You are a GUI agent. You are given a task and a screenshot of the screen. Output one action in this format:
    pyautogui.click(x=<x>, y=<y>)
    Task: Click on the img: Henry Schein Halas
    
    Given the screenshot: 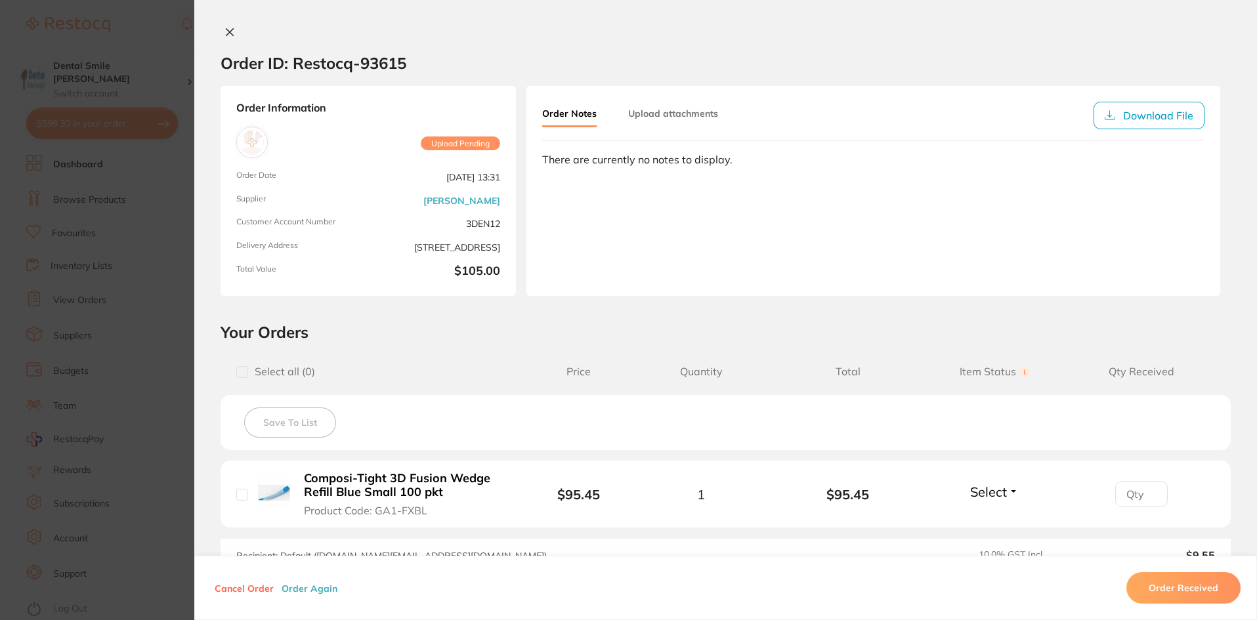 What is the action you would take?
    pyautogui.click(x=252, y=142)
    